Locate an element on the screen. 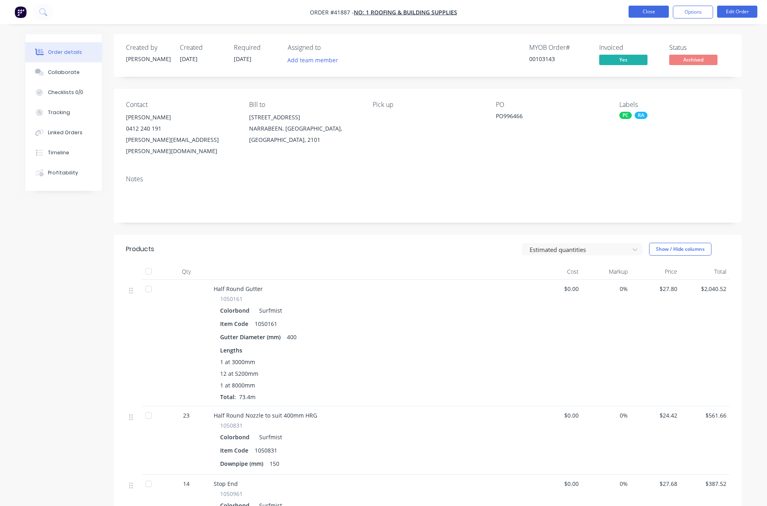 The width and height of the screenshot is (767, 506). div: 00103143 is located at coordinates (559, 59).